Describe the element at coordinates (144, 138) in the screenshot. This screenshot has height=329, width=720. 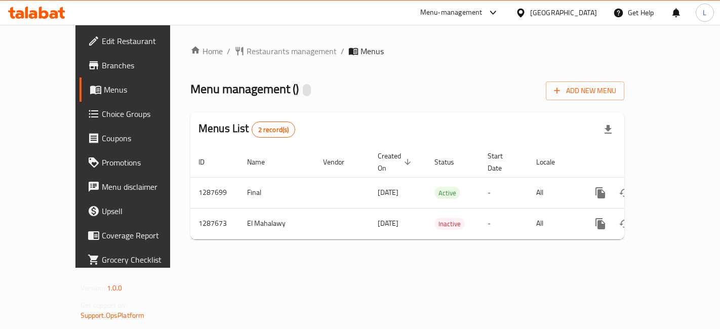
I see `span: Coupons` at that location.